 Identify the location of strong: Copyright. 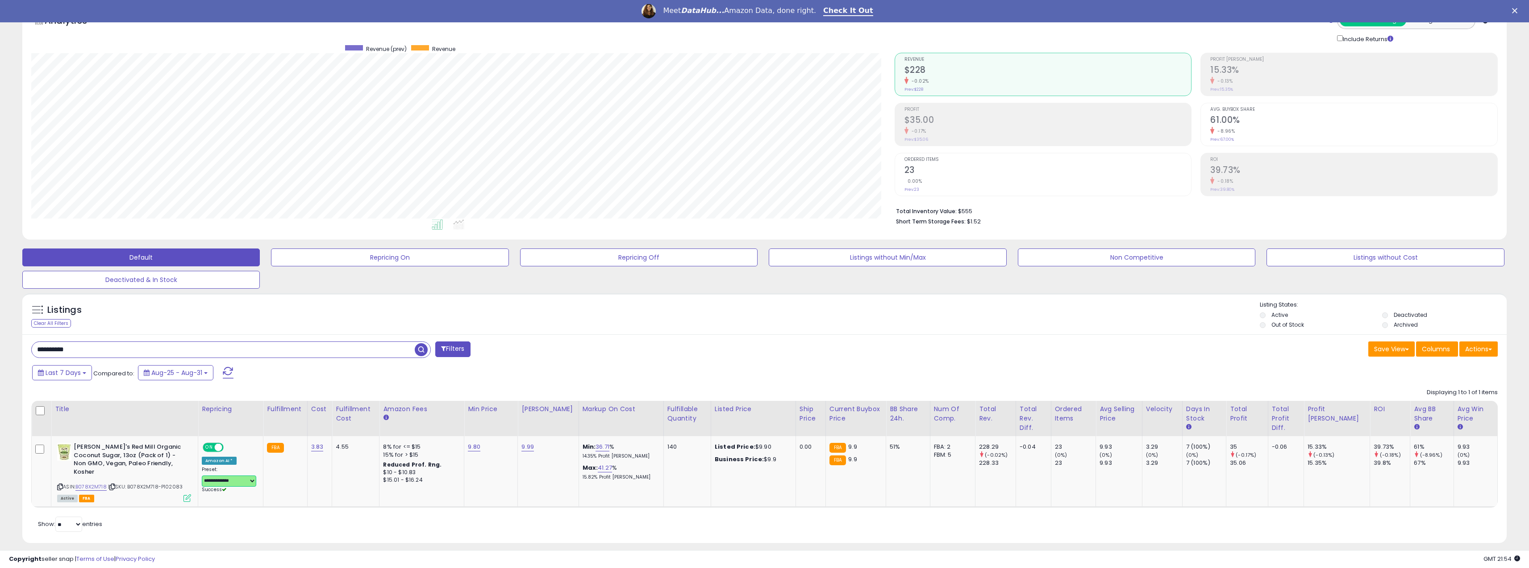
(25, 558).